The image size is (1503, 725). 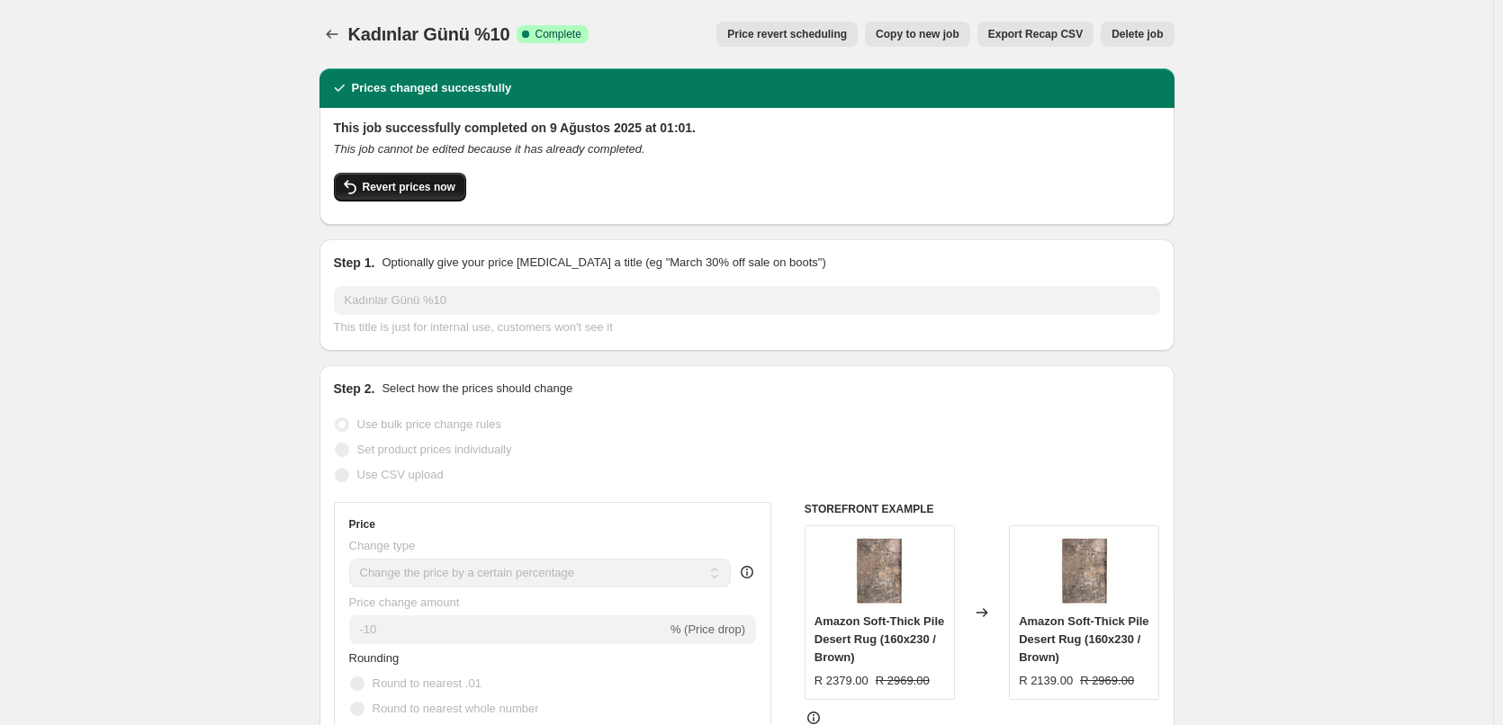 What do you see at coordinates (917, 34) in the screenshot?
I see `button: Copy to new job` at bounding box center [917, 34].